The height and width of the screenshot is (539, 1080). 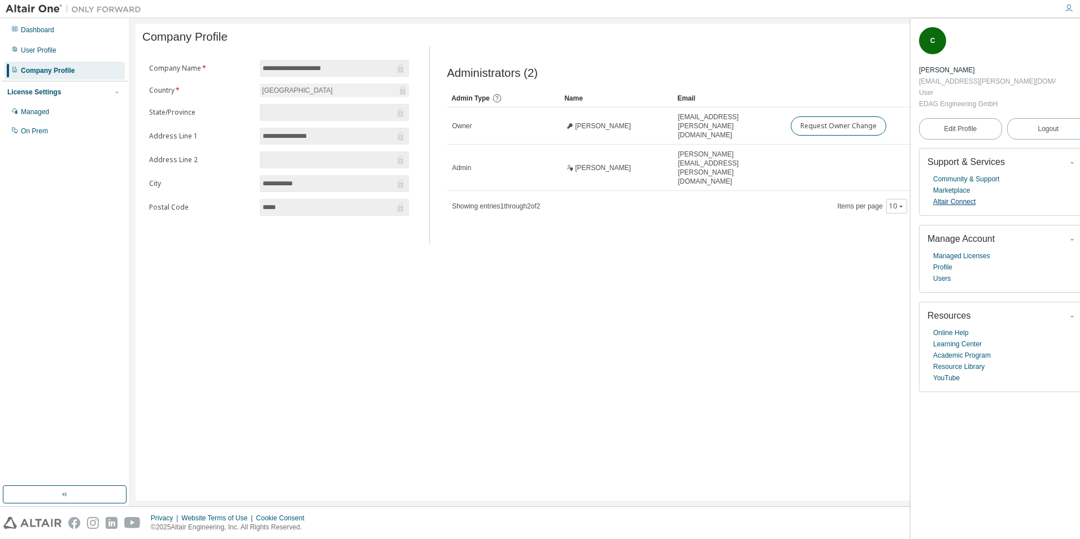 I want to click on p: © 2025 Altair Engineering, Inc. All Rights Reserved., so click(x=231, y=527).